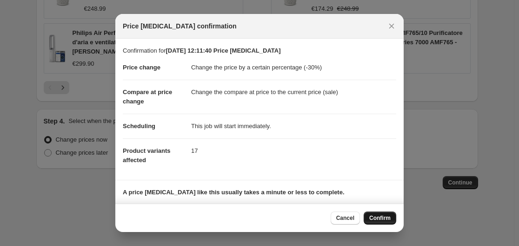 This screenshot has width=519, height=246. Describe the element at coordinates (260, 51) in the screenshot. I see `p: Confirmation for` at that location.